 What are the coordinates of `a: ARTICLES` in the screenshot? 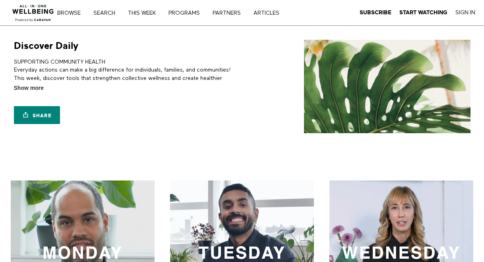 It's located at (269, 13).